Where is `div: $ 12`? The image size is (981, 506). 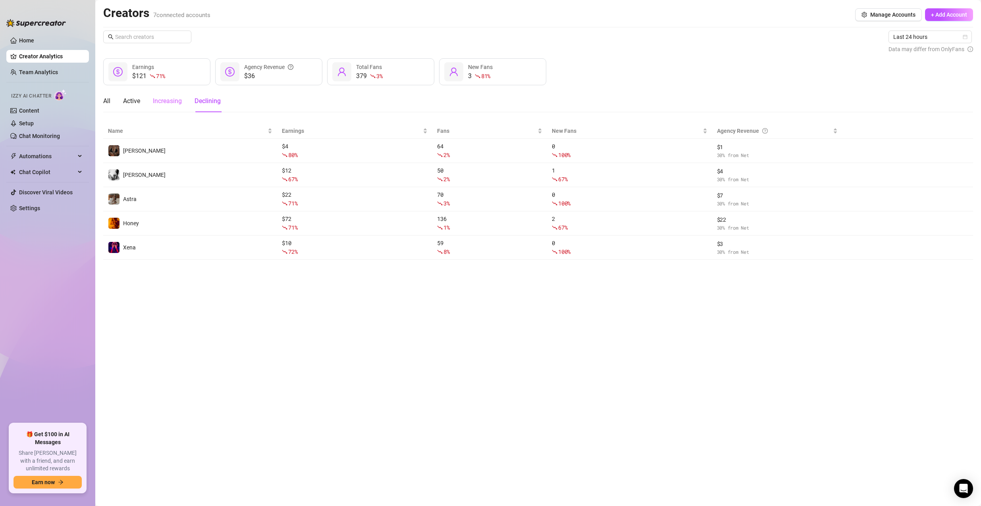 div: $ 12 is located at coordinates (354, 175).